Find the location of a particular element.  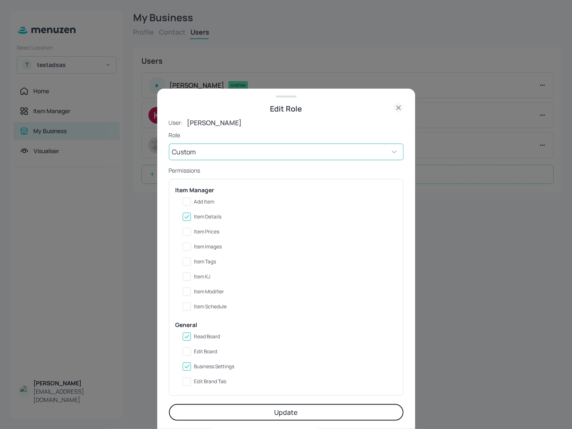

button: Update is located at coordinates (286, 412).